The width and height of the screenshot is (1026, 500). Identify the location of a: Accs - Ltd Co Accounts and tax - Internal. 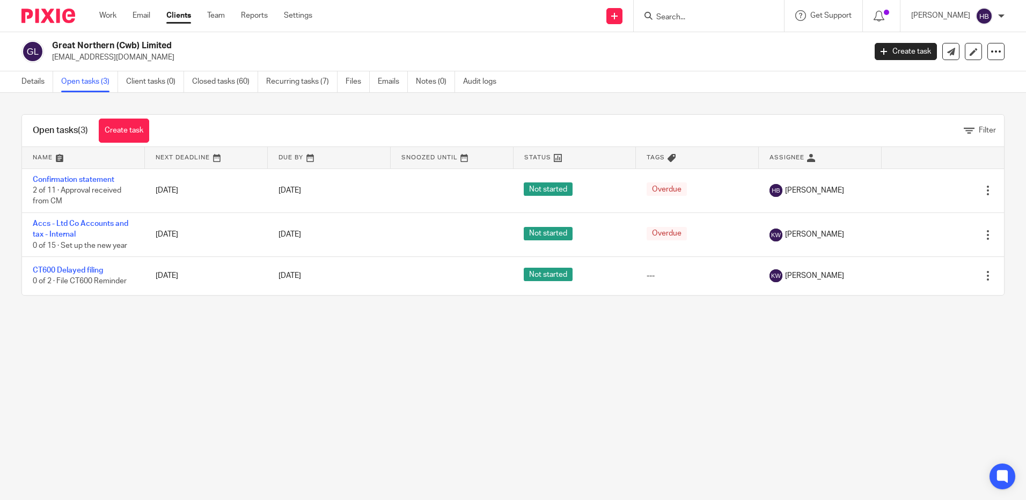
(81, 229).